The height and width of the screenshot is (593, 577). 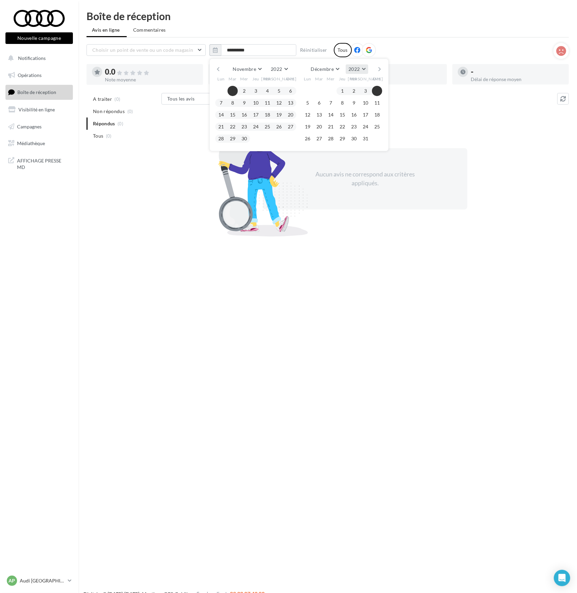 What do you see at coordinates (562, 578) in the screenshot?
I see `div: Open Intercom Messenger` at bounding box center [562, 578].